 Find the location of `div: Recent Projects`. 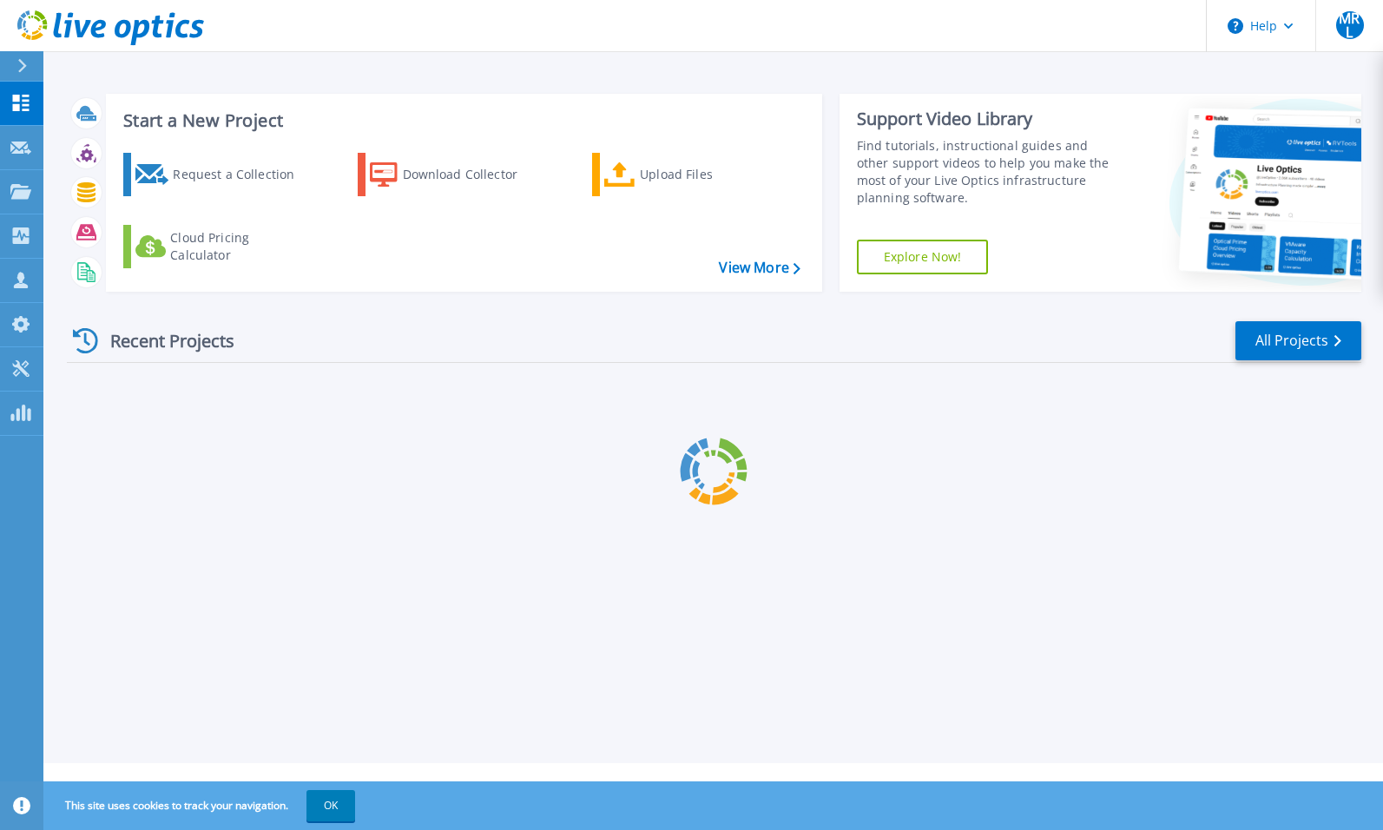

div: Recent Projects is located at coordinates (162, 340).